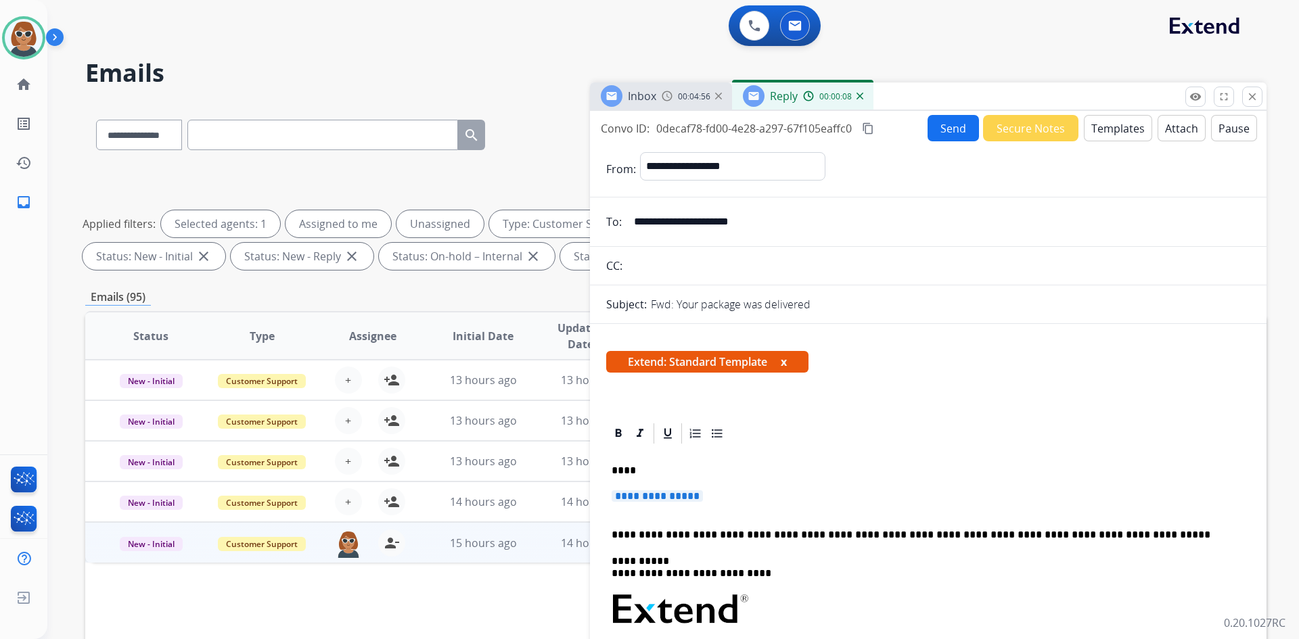 The width and height of the screenshot is (1299, 639). Describe the element at coordinates (483, 336) in the screenshot. I see `span: Initial Date` at that location.